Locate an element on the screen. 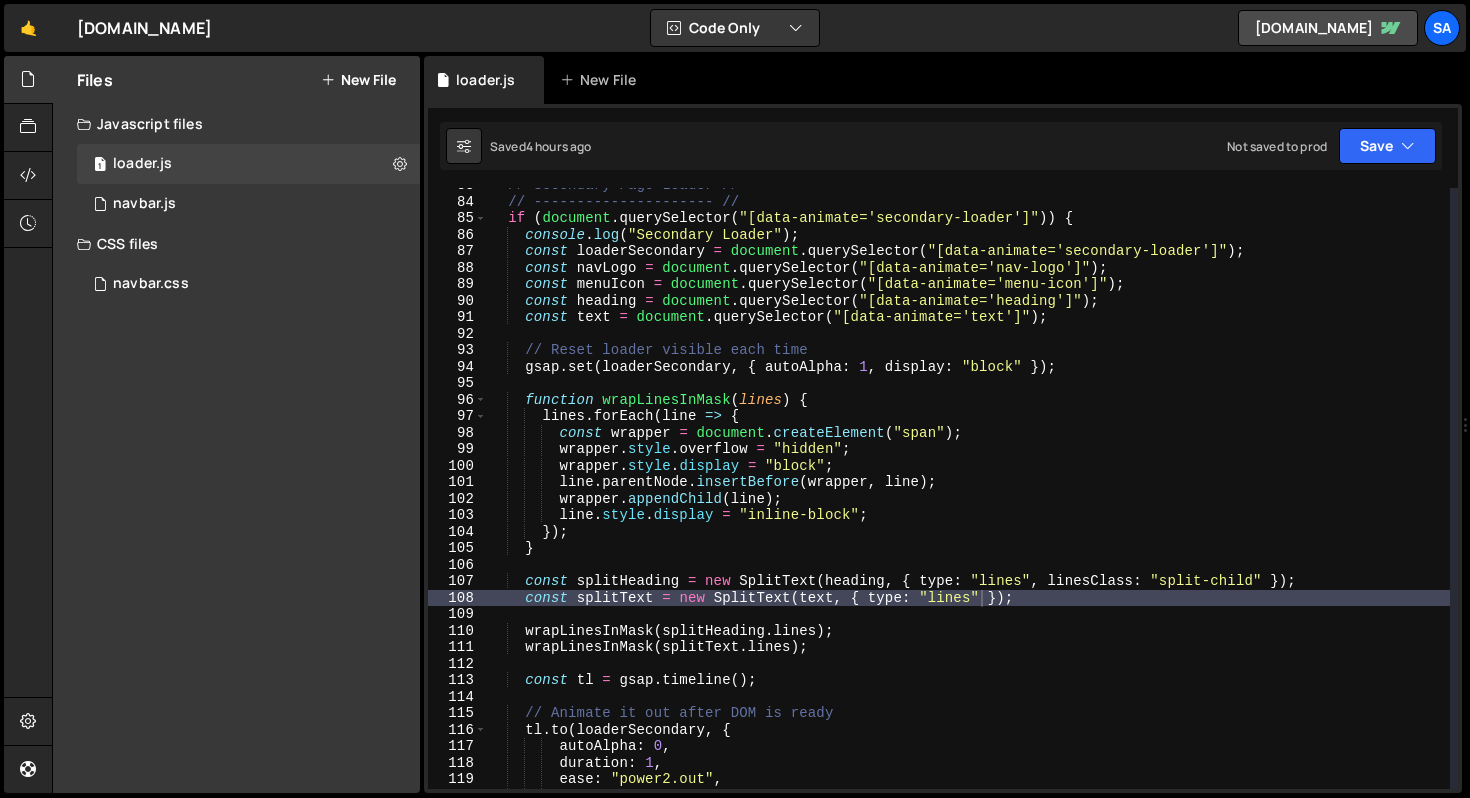  div: 101 is located at coordinates (457, 482).